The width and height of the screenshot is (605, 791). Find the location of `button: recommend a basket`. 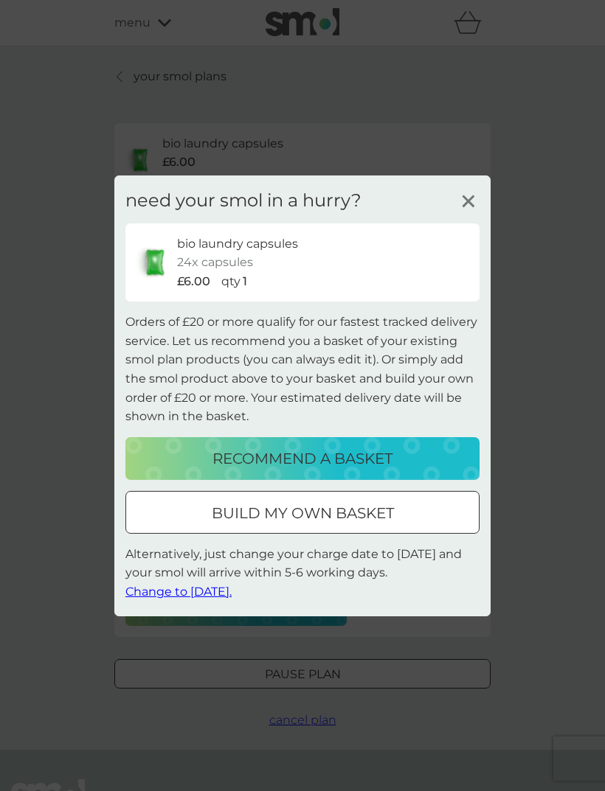

button: recommend a basket is located at coordinates (302, 459).